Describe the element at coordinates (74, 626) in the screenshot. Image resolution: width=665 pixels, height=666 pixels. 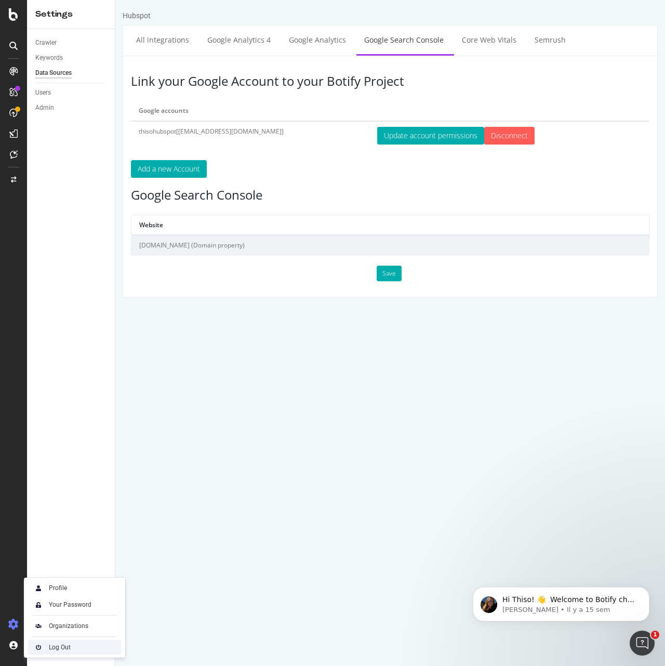
I see `a: Organizations` at that location.